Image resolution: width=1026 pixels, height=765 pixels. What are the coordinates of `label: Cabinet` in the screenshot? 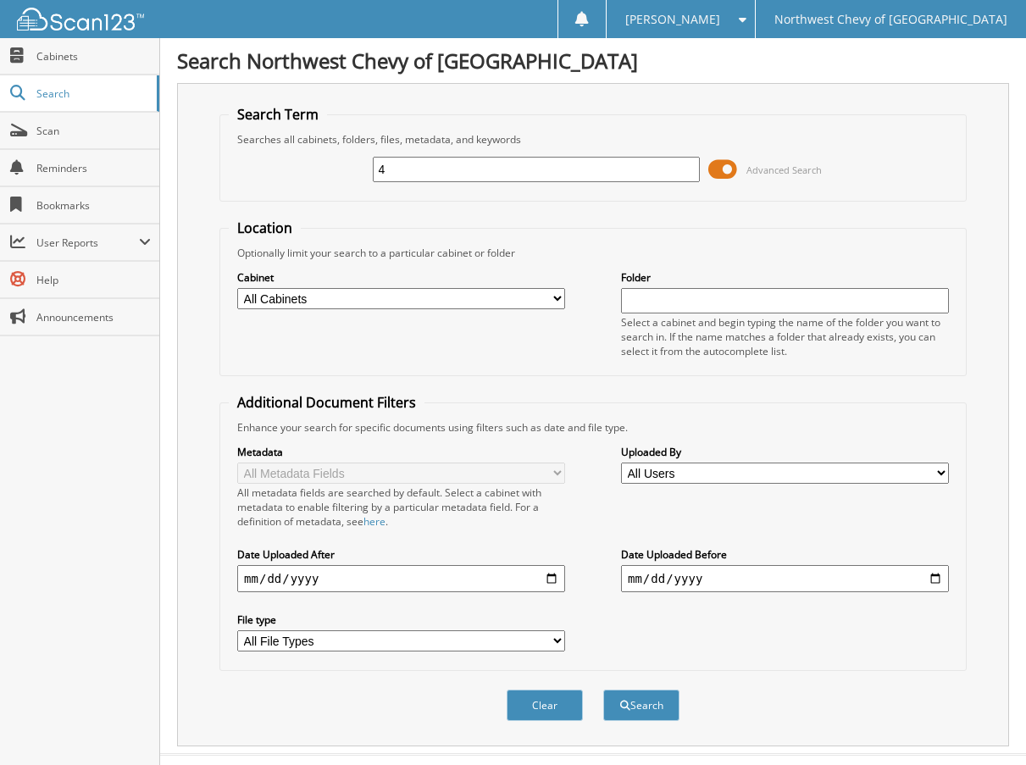 It's located at (401, 277).